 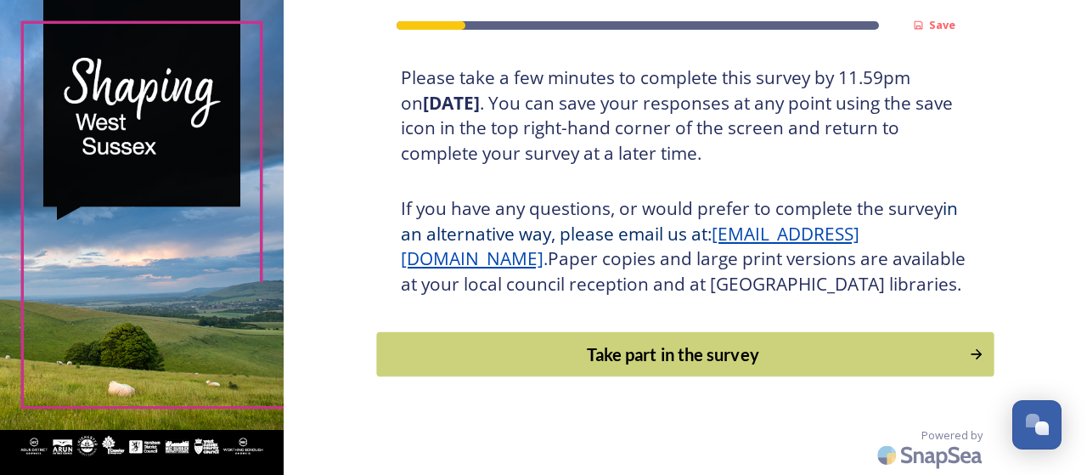 What do you see at coordinates (673, 354) in the screenshot?
I see `div: Take part in the survey` at bounding box center [673, 354].